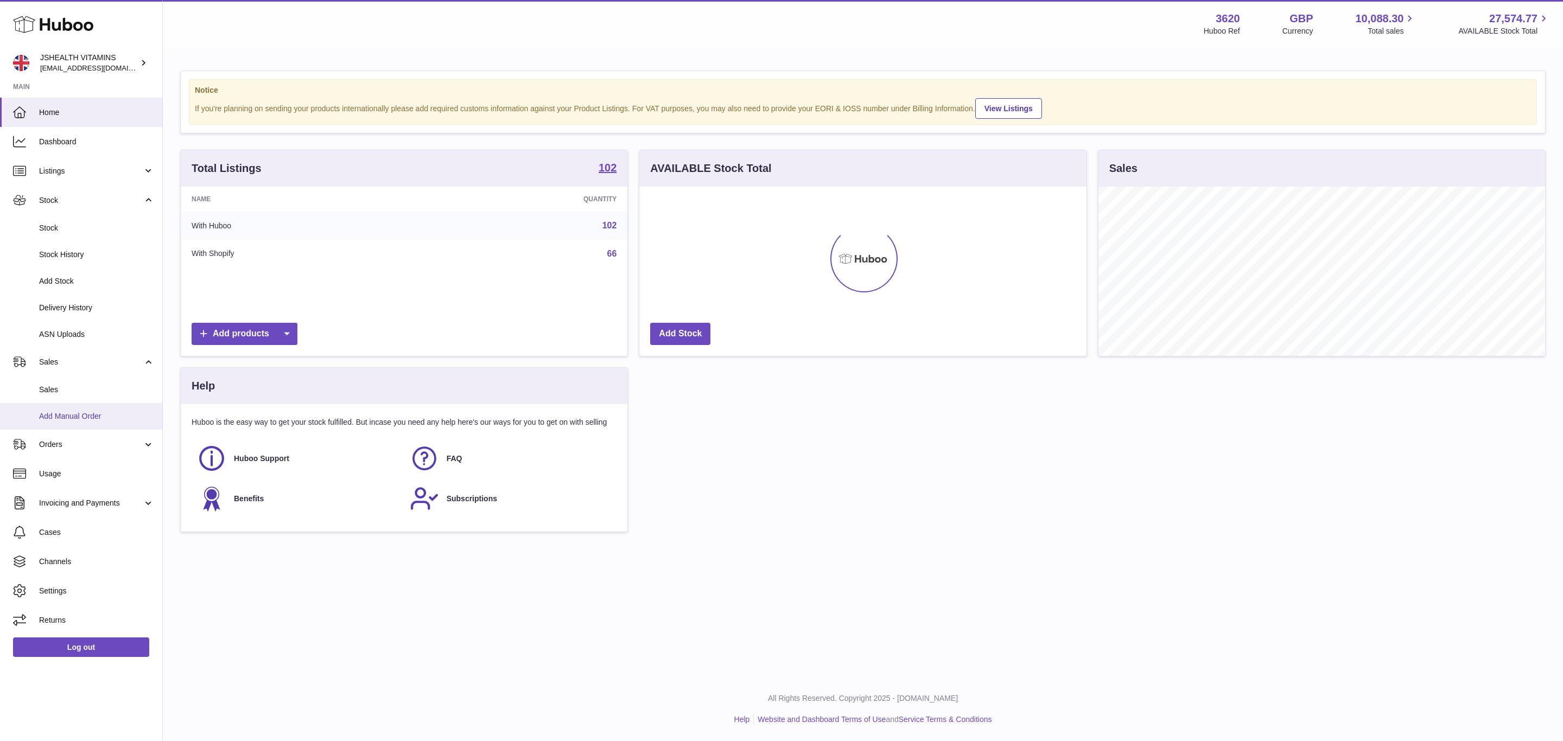  Describe the element at coordinates (97, 308) in the screenshot. I see `span: Delivery History` at that location.